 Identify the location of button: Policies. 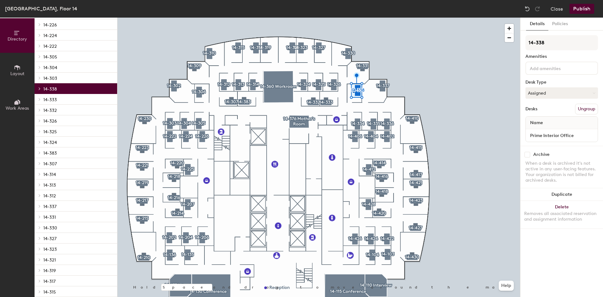
(560, 24).